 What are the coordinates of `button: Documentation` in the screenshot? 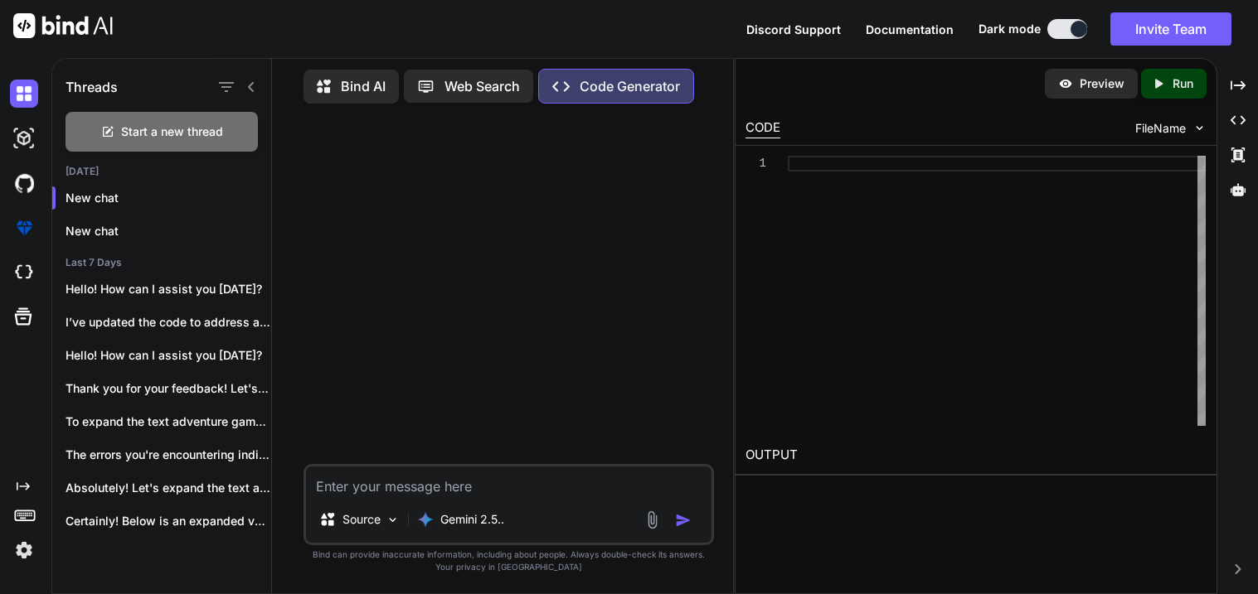 It's located at (909, 29).